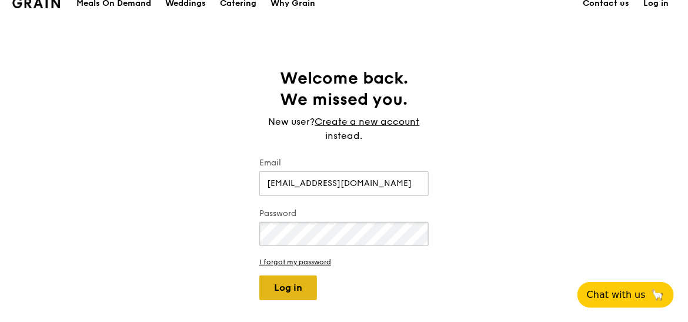 The width and height of the screenshot is (688, 322). Describe the element at coordinates (626, 295) in the screenshot. I see `button: Chat with us🦙` at that location.